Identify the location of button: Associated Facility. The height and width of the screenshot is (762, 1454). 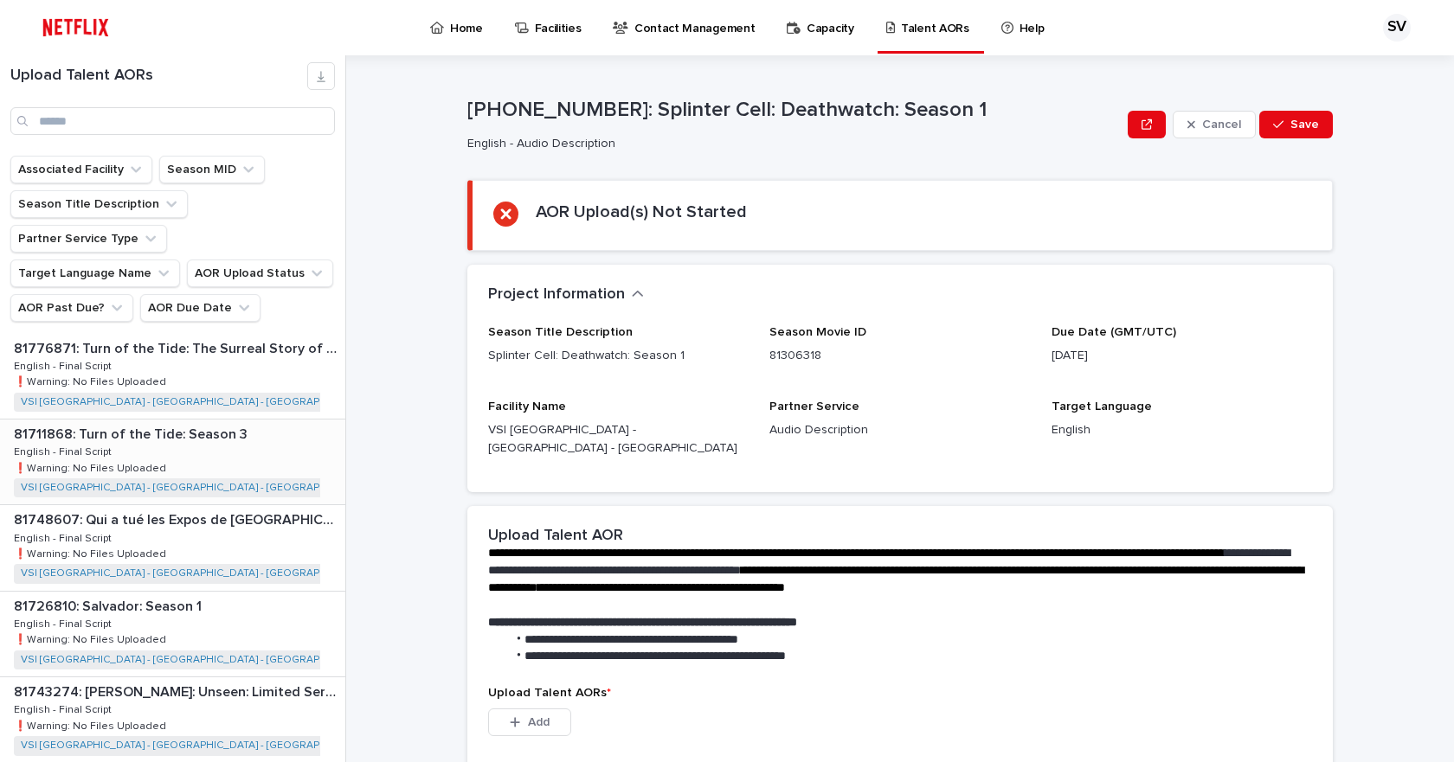
(81, 170).